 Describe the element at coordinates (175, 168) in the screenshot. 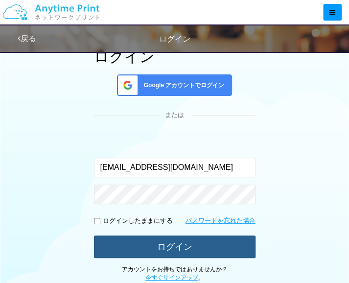

I see `input: メールアドレス` at that location.